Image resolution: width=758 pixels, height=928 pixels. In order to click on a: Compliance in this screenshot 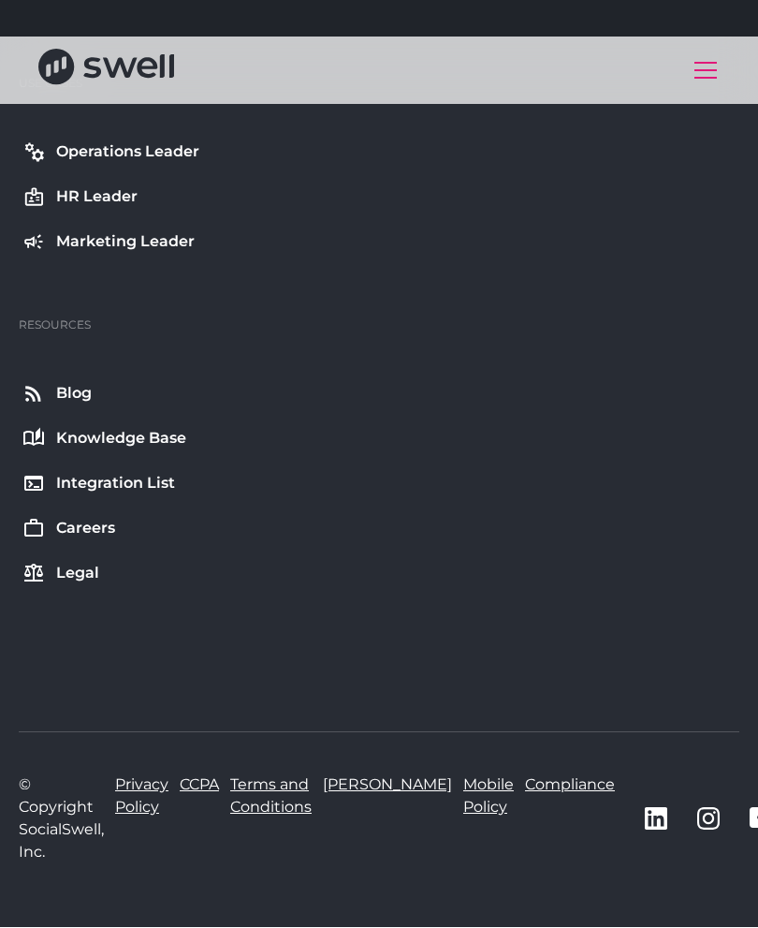, I will do `click(570, 819)`.